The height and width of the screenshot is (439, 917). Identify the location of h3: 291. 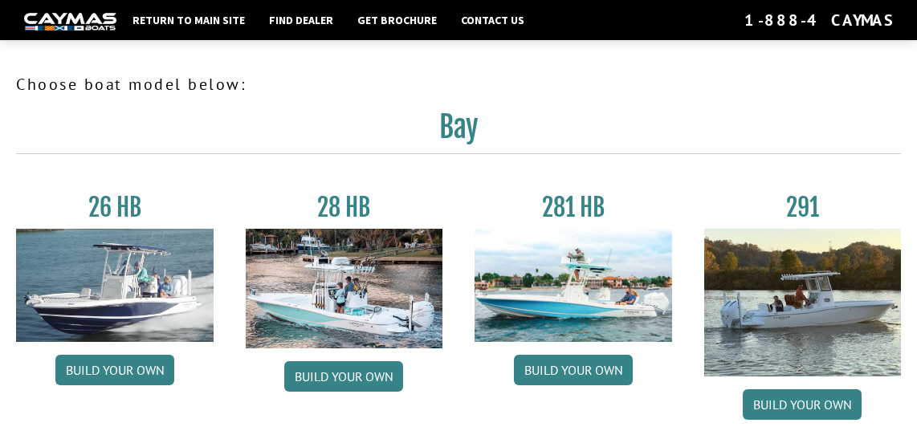
(803, 207).